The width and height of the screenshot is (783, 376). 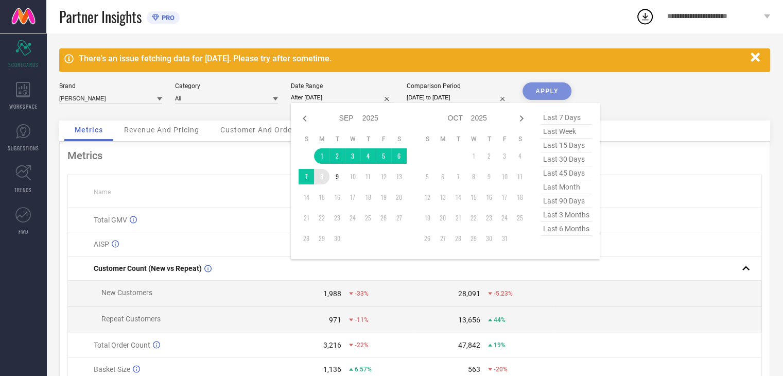 I want to click on td: Sun Oct 26 2025, so click(x=427, y=238).